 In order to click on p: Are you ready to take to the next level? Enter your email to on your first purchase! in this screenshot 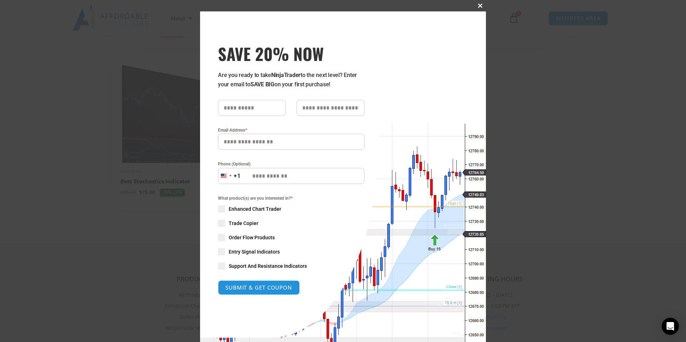, I will do `click(291, 80)`.